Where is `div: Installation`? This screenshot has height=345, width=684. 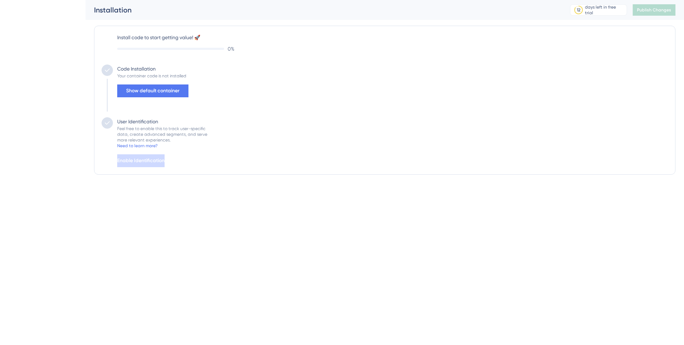
div: Installation is located at coordinates (323, 10).